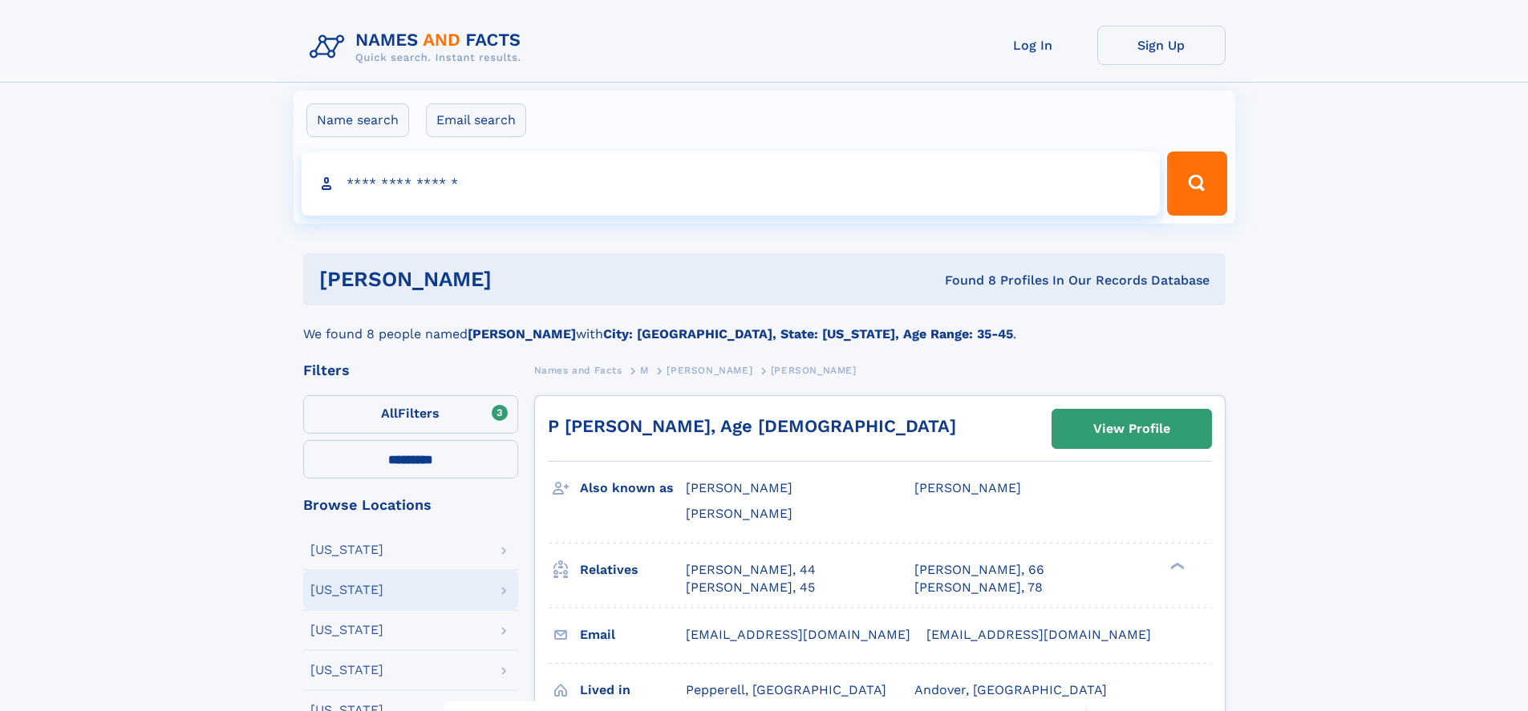  Describe the element at coordinates (644, 370) in the screenshot. I see `a: M` at that location.